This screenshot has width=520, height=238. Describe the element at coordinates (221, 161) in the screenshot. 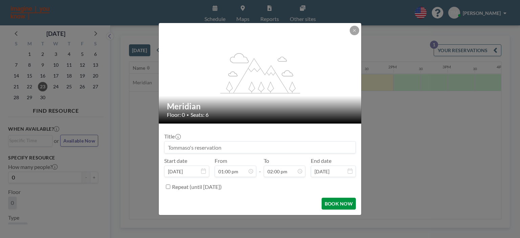

I see `label: From` at that location.